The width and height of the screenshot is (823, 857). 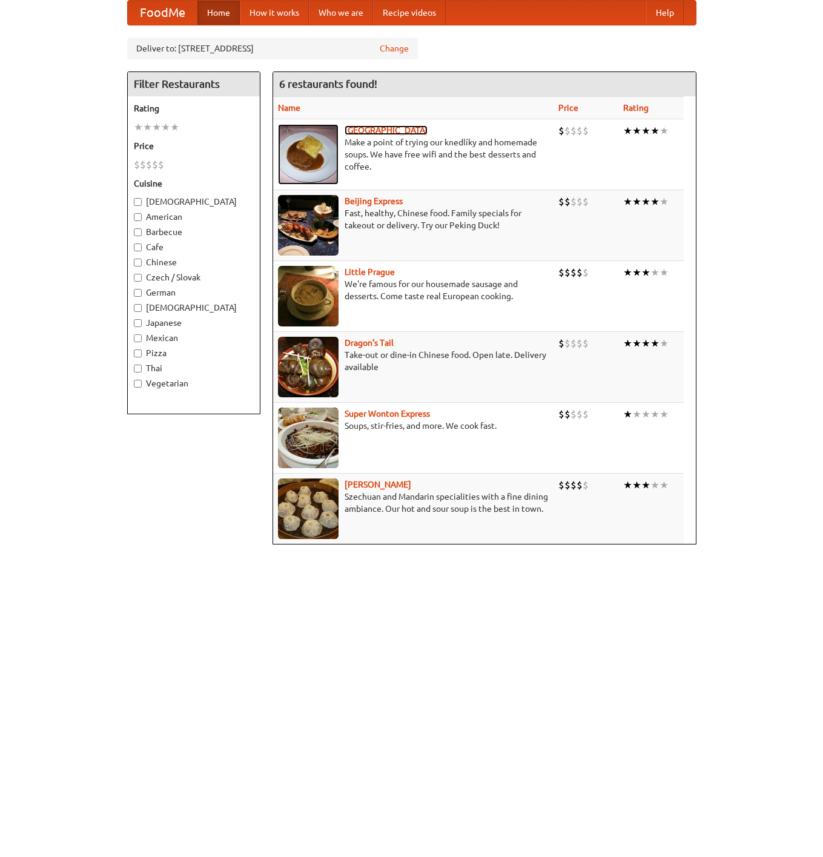 What do you see at coordinates (308, 438) in the screenshot?
I see `img: superwonton.jpg` at bounding box center [308, 438].